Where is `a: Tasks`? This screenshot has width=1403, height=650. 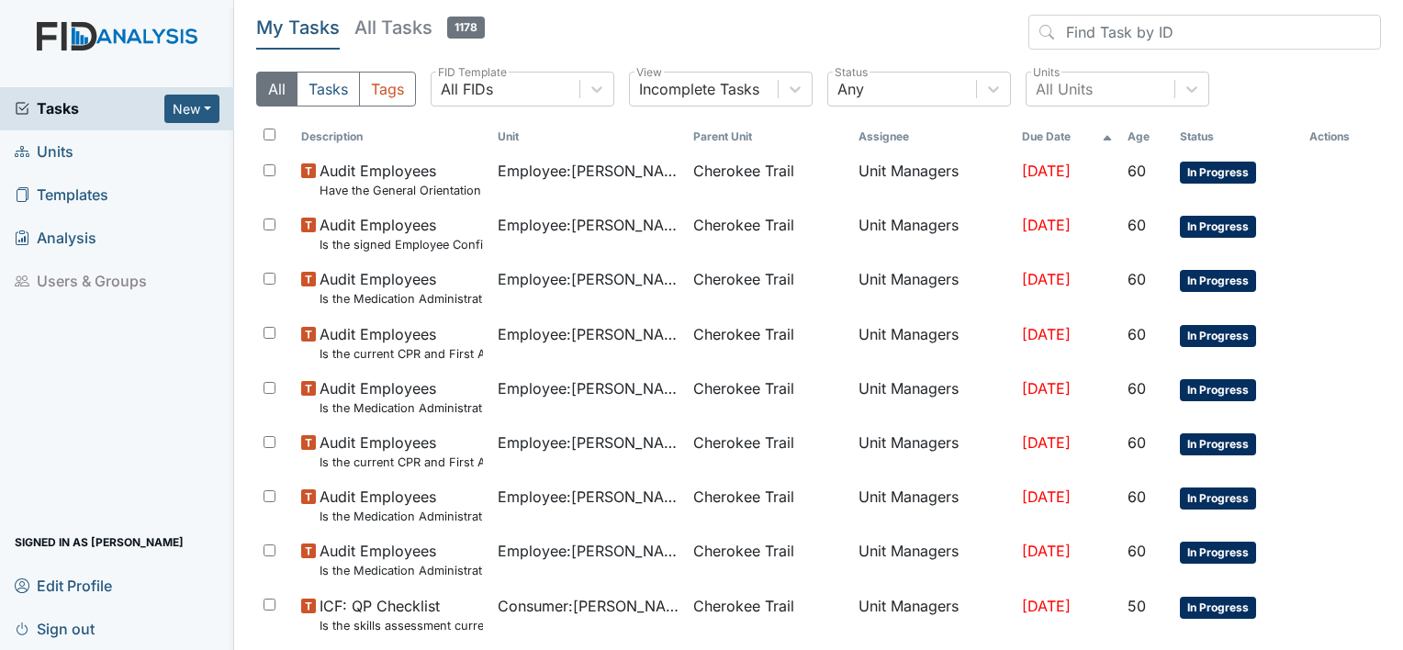
a: Tasks is located at coordinates (89, 108).